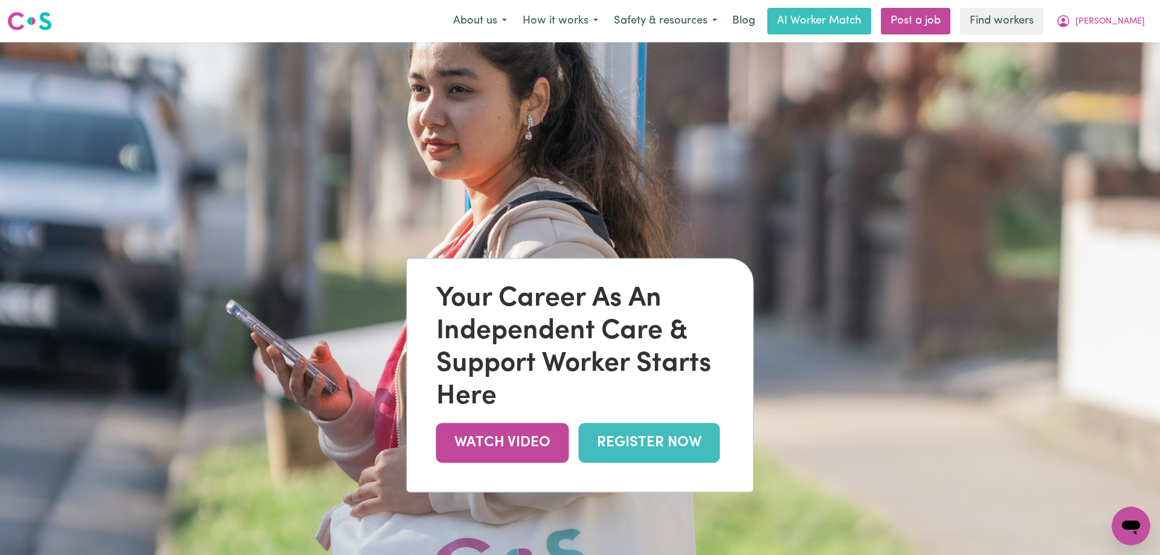  What do you see at coordinates (580, 349) in the screenshot?
I see `div: Your Career As An Independent Care & Support Worker Starts Here` at bounding box center [580, 349].